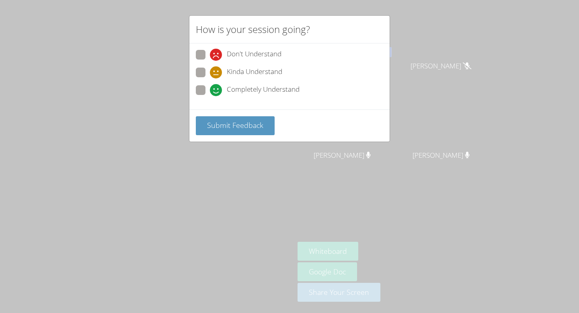 The height and width of the screenshot is (313, 579). Describe the element at coordinates (254, 55) in the screenshot. I see `span: Don't Understand` at that location.